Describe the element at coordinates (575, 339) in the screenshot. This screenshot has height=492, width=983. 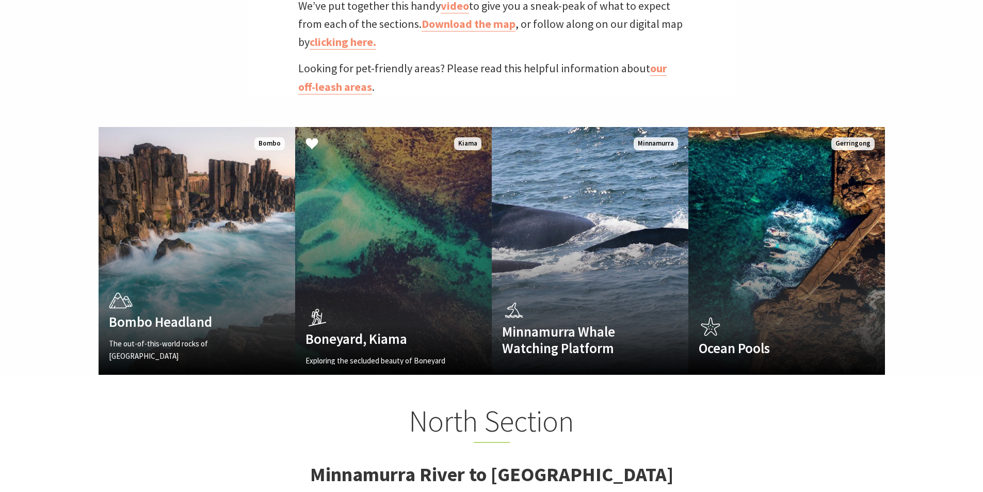
I see `h4: Minnamurra Whale Watching Platform` at that location.